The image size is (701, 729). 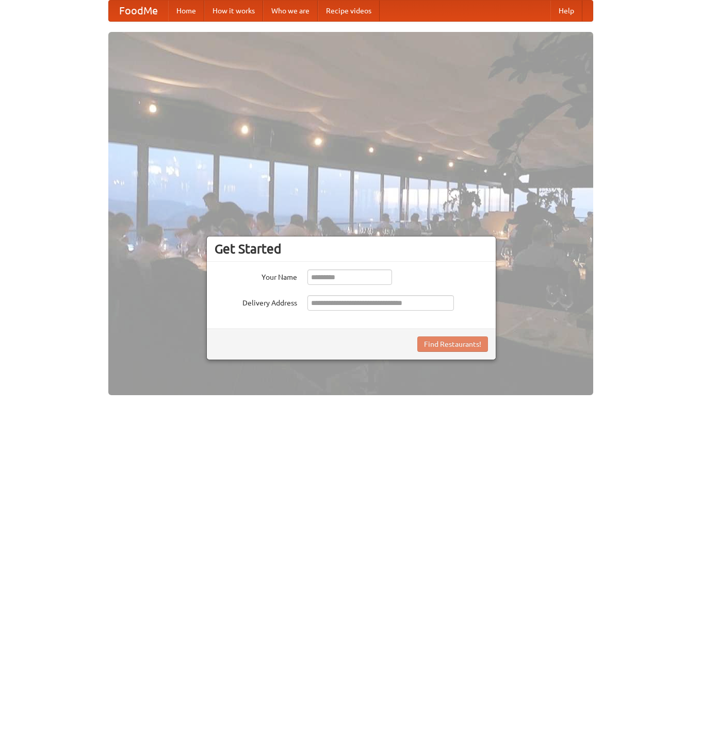 I want to click on label: Your Name, so click(x=256, y=276).